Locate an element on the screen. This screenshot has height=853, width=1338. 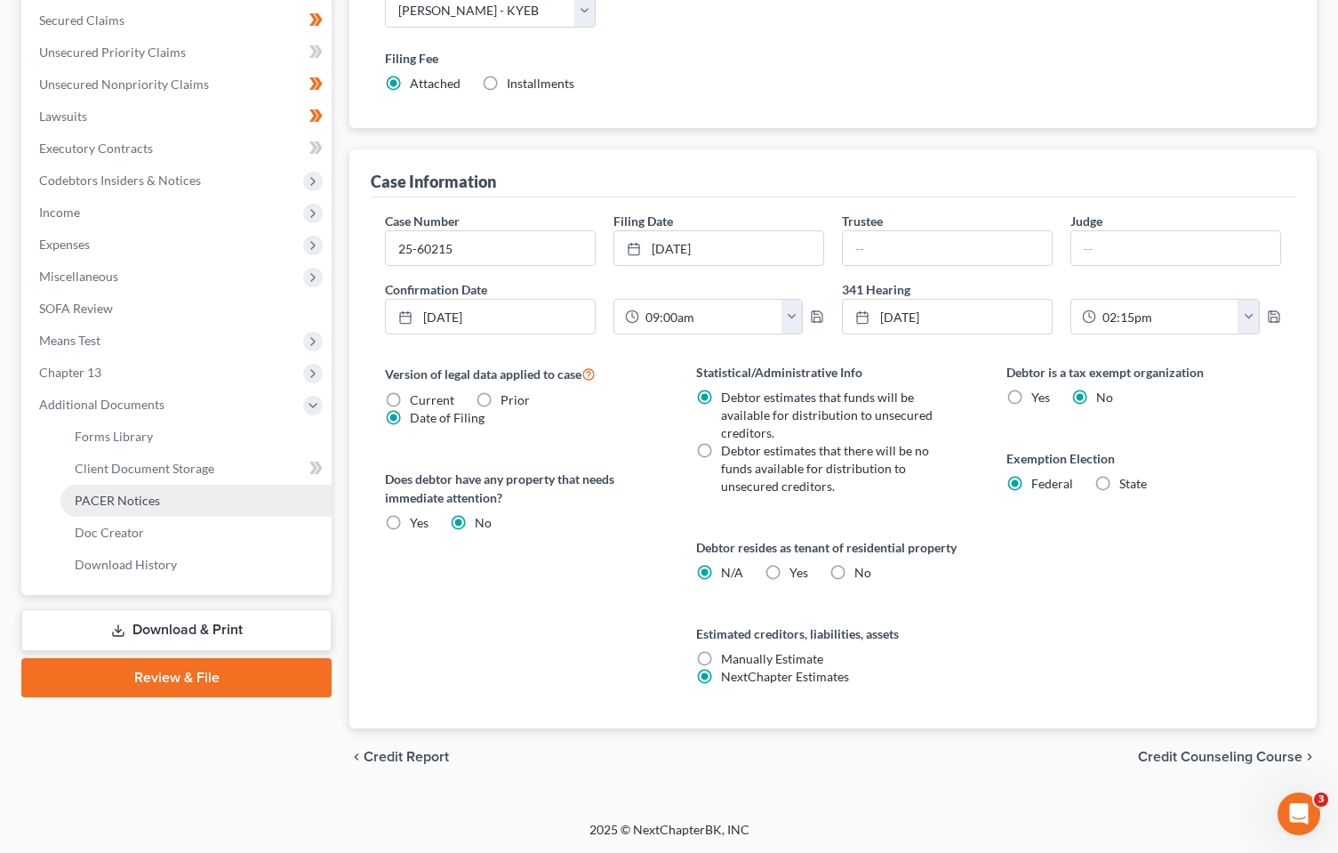
span: Codebtors Insiders & Notices is located at coordinates (120, 180).